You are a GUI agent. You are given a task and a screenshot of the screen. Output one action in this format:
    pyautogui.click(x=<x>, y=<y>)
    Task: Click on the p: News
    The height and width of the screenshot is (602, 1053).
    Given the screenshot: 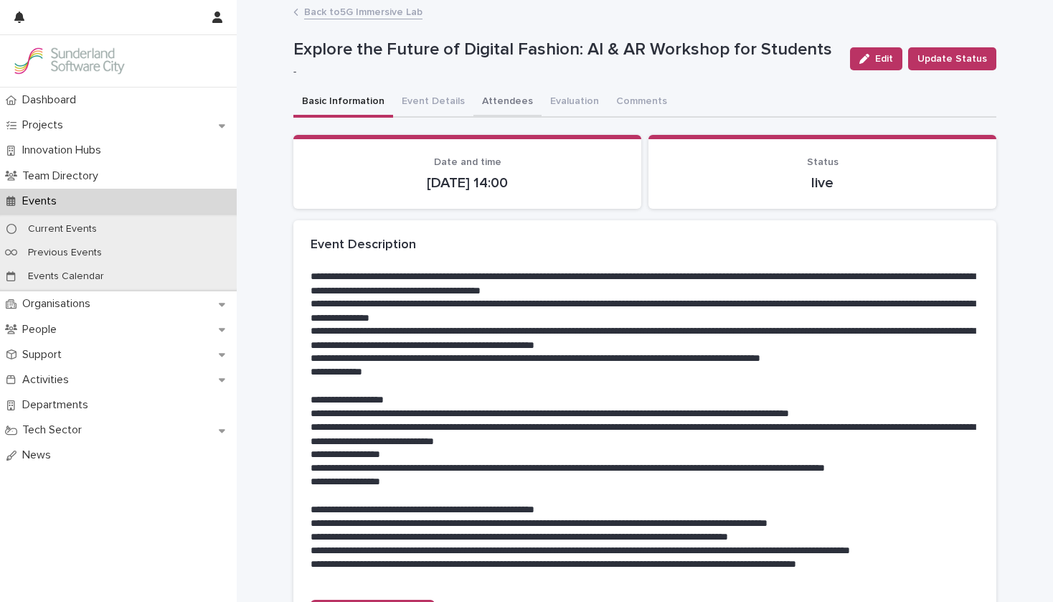 What is the action you would take?
    pyautogui.click(x=39, y=455)
    